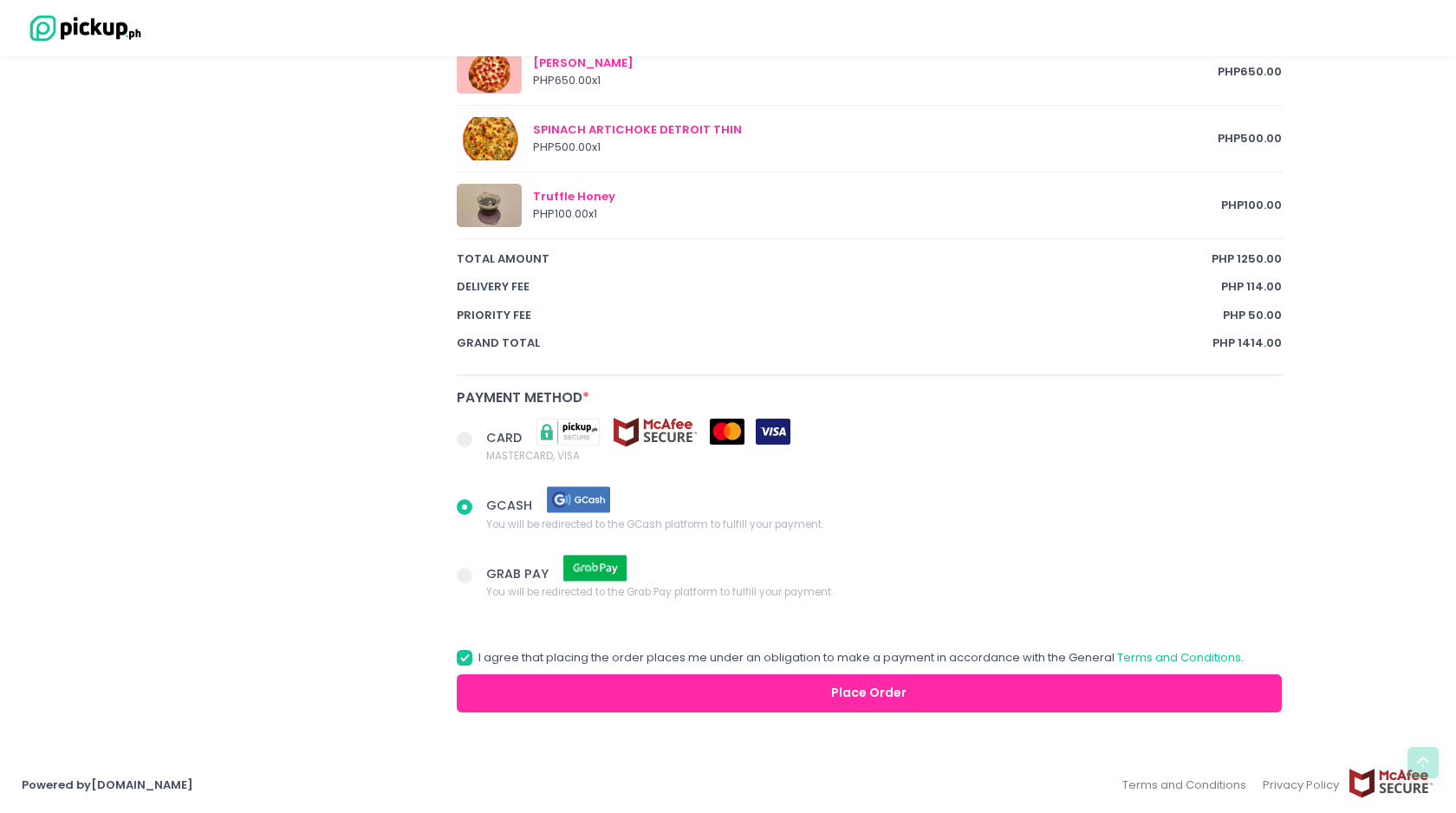  What do you see at coordinates (511, 505) in the screenshot?
I see `span: GCASH` at bounding box center [511, 505].